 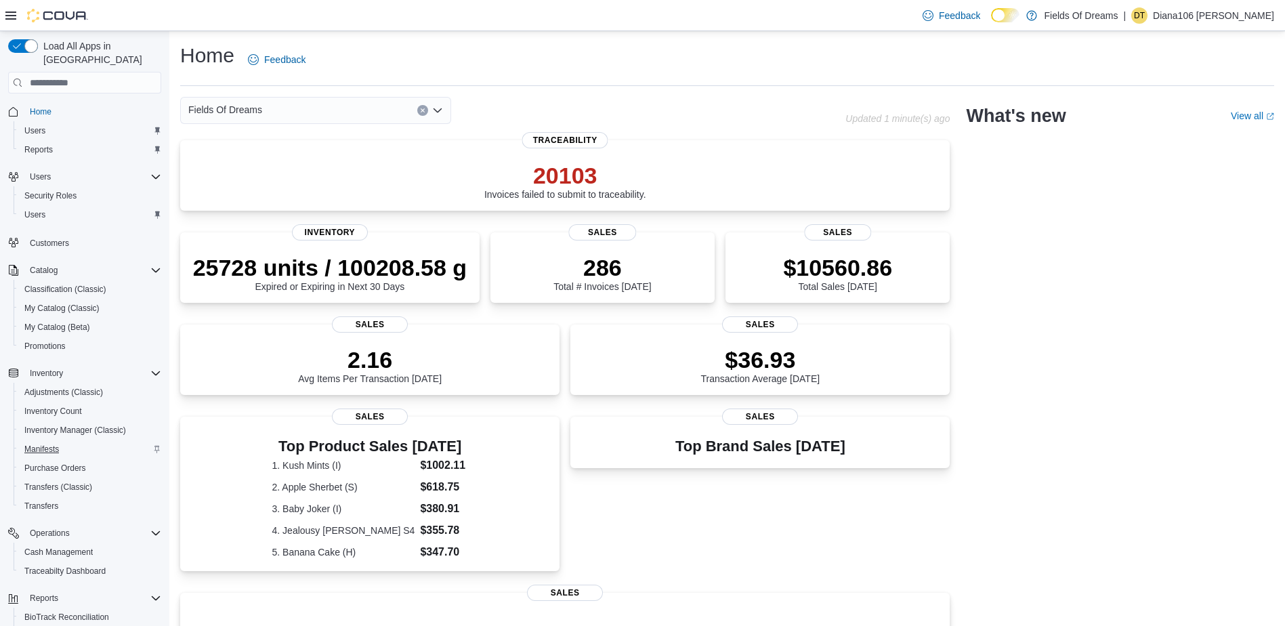 I want to click on span: Dark Mode, so click(x=991, y=22).